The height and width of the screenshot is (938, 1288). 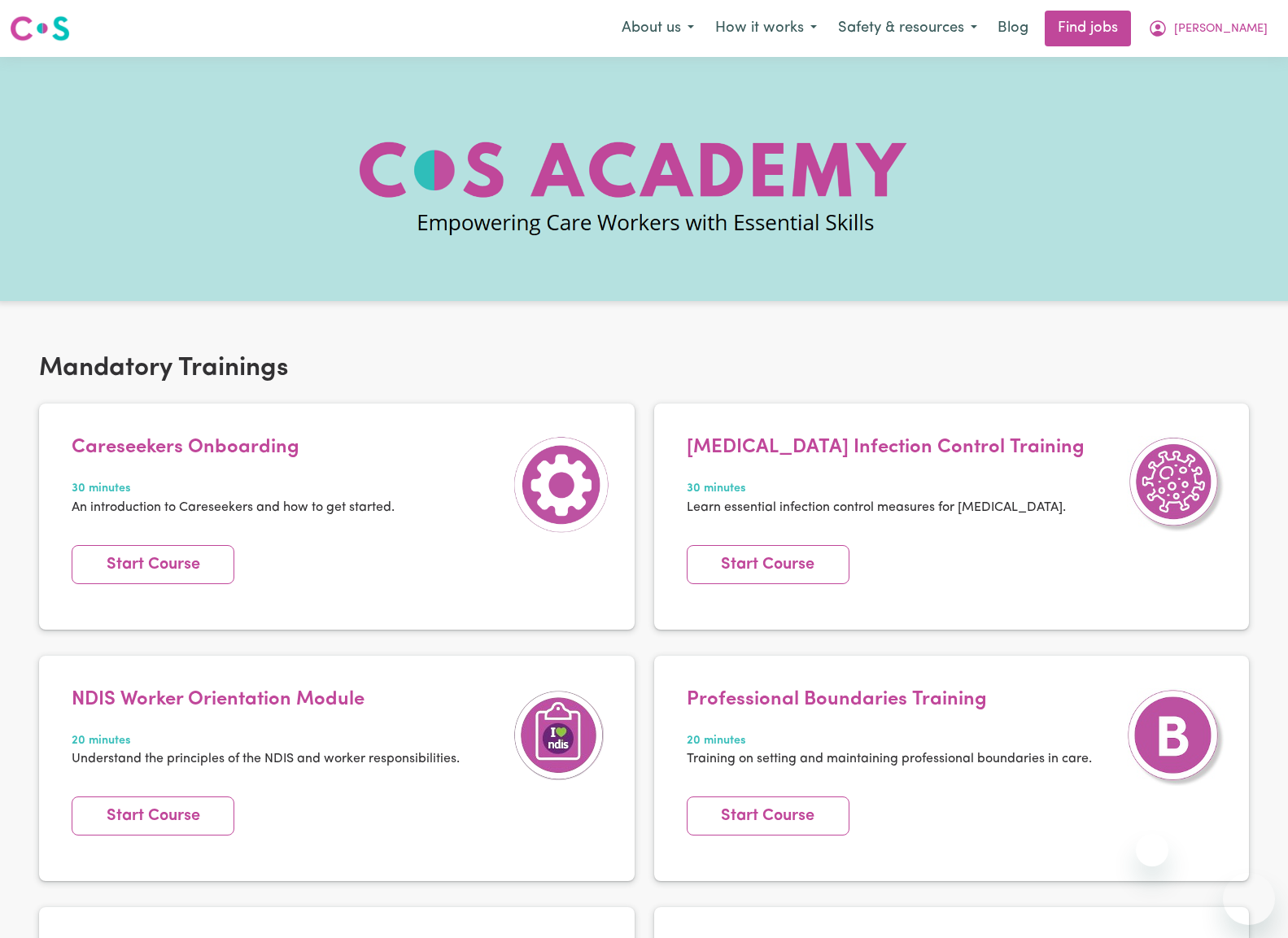 What do you see at coordinates (265, 759) in the screenshot?
I see `p: Understand the principles of the NDIS and worker responsibilities.` at bounding box center [265, 759].